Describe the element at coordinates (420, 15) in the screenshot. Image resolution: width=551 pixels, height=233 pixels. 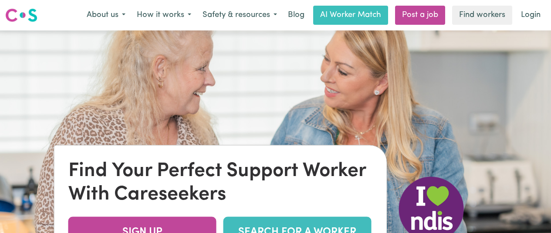
I see `a: Post a job` at that location.